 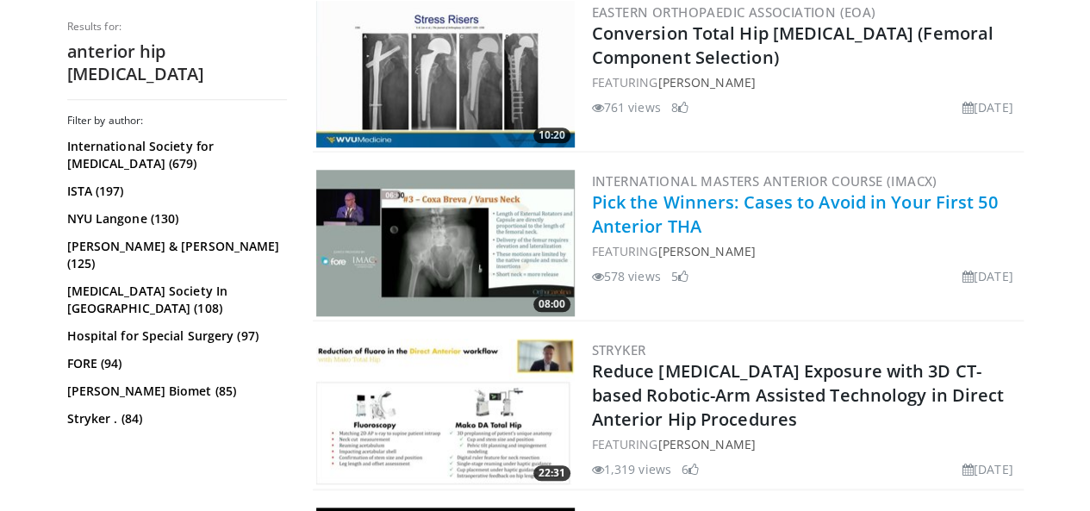 I want to click on a: 10:20, so click(x=445, y=74).